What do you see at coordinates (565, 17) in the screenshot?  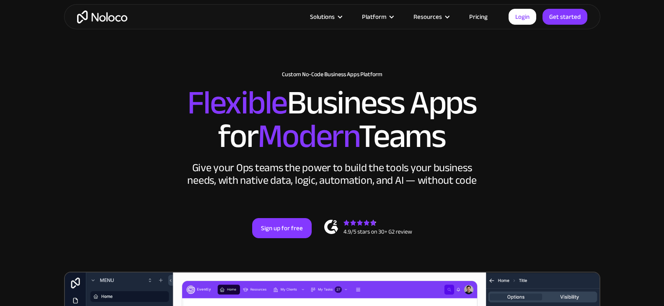 I see `a: Get started` at bounding box center [565, 17].